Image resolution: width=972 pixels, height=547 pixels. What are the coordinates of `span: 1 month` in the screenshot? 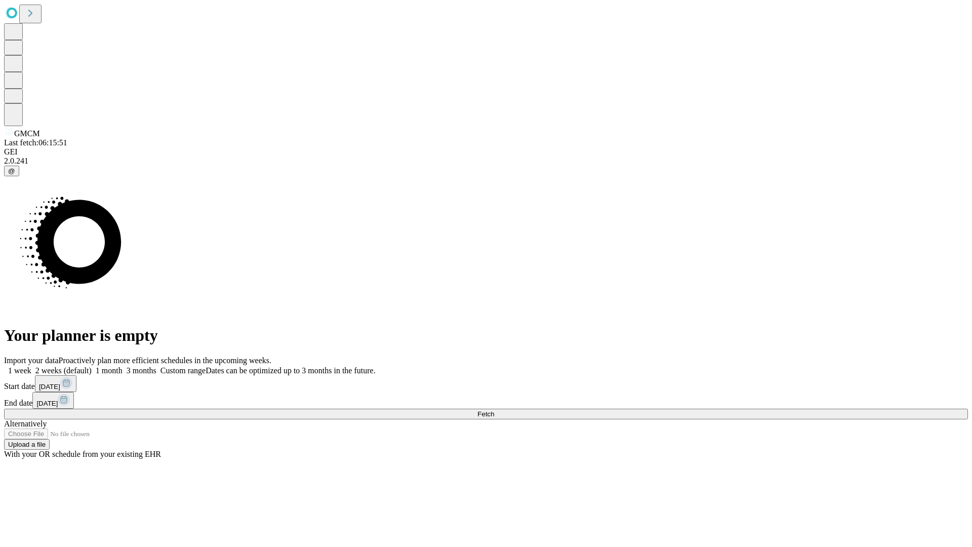 It's located at (109, 370).